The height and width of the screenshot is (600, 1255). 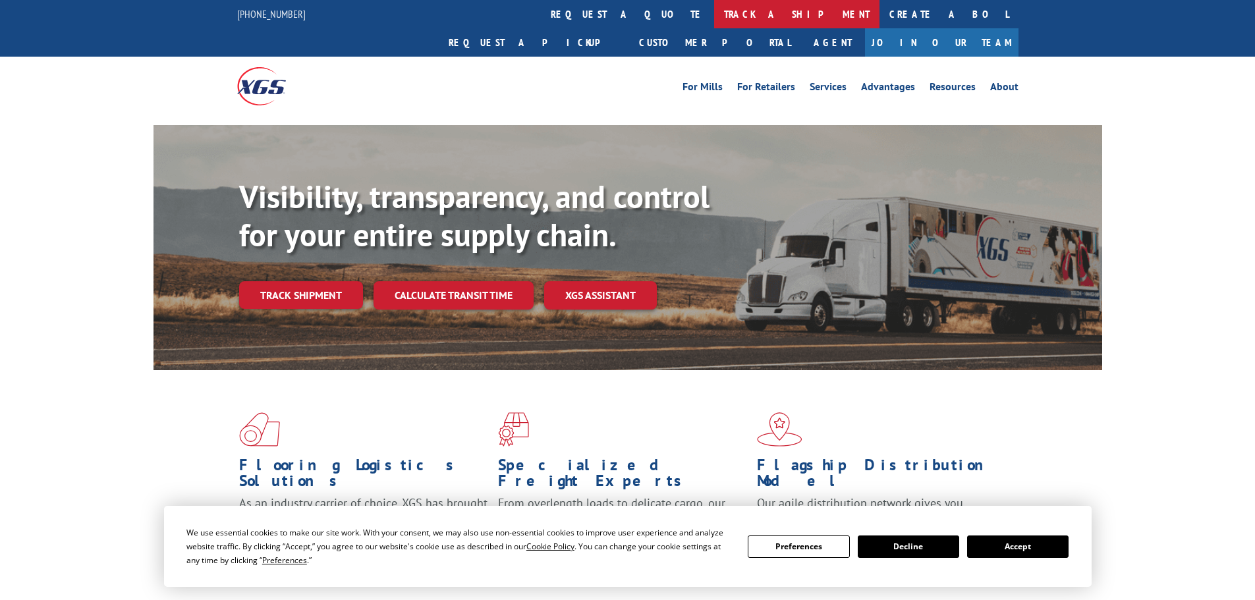 I want to click on img: xgs-icon-focused-on-flooring-red, so click(x=513, y=430).